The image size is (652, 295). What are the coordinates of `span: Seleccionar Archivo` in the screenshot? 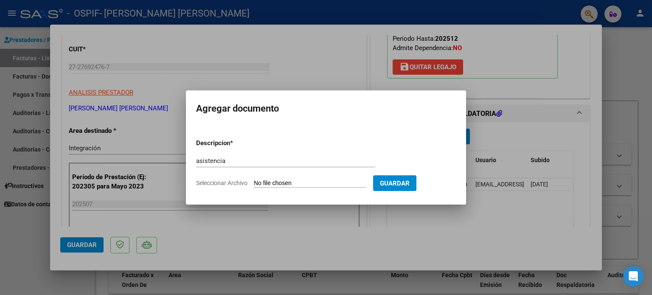 It's located at (222, 183).